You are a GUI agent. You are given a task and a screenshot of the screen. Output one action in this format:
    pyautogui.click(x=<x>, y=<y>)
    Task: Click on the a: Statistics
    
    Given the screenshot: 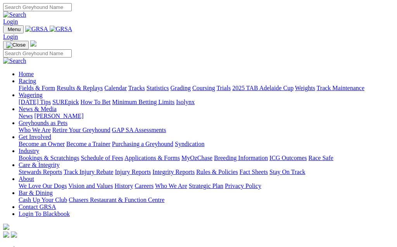 What is the action you would take?
    pyautogui.click(x=158, y=88)
    